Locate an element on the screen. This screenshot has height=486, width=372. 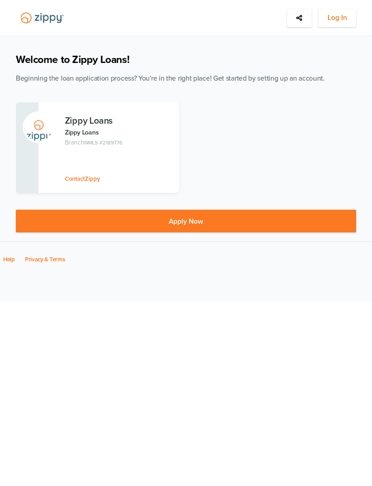
span: Beginning the loan application process? You're in the right place! Get started by setting up an a... is located at coordinates (170, 78).